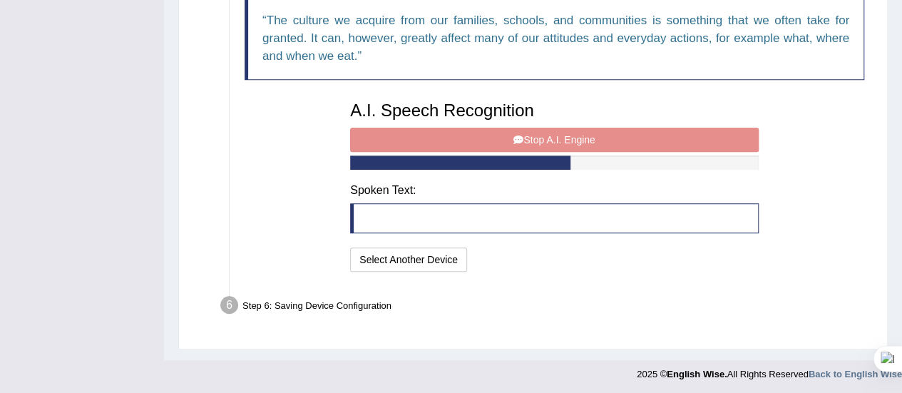 The width and height of the screenshot is (902, 393). Describe the element at coordinates (547, 307) in the screenshot. I see `div: Step 6: Saving Device Configuration` at that location.